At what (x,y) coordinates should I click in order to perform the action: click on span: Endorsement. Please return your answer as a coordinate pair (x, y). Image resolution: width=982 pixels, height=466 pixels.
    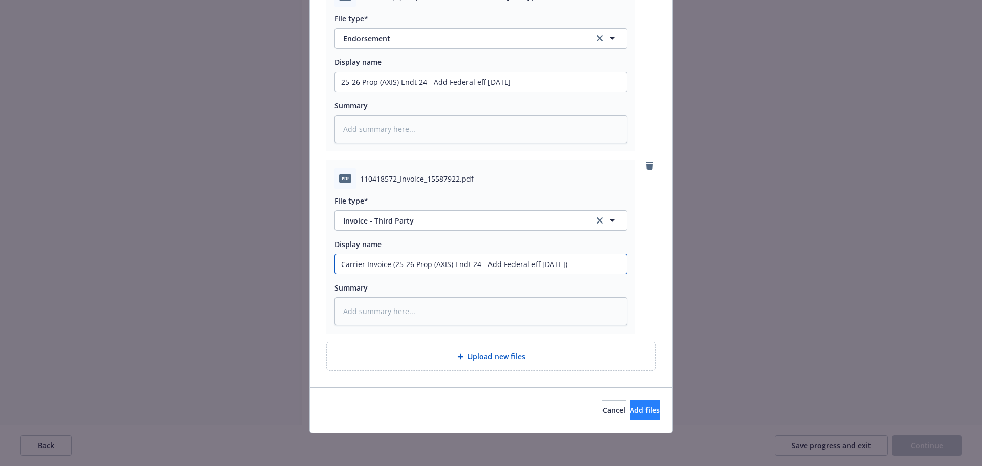
    Looking at the image, I should click on (462, 38).